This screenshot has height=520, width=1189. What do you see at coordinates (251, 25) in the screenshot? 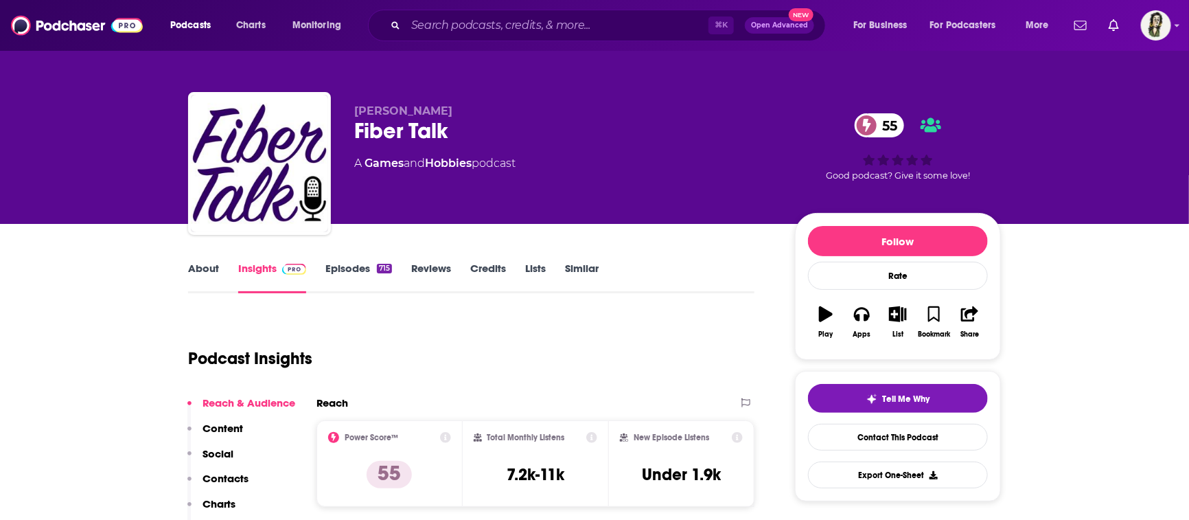
I see `span: Charts` at bounding box center [251, 25].